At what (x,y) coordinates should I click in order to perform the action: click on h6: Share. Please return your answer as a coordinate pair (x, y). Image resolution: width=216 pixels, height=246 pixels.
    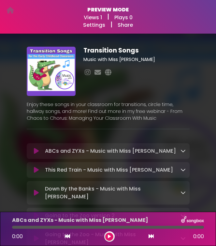
    Looking at the image, I should click on (125, 25).